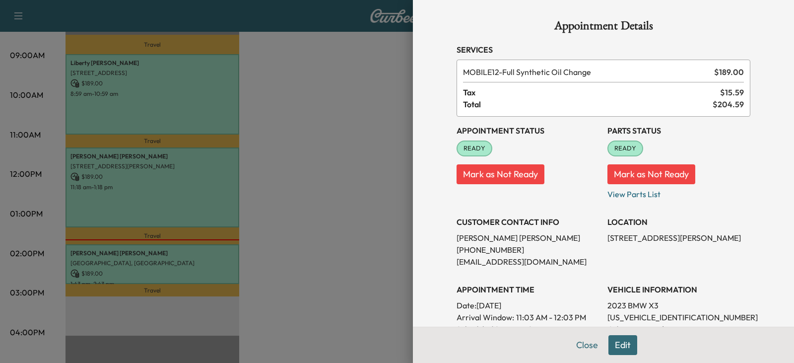 The height and width of the screenshot is (363, 794). What do you see at coordinates (528, 130) in the screenshot?
I see `h3: Appointment Status` at bounding box center [528, 130].